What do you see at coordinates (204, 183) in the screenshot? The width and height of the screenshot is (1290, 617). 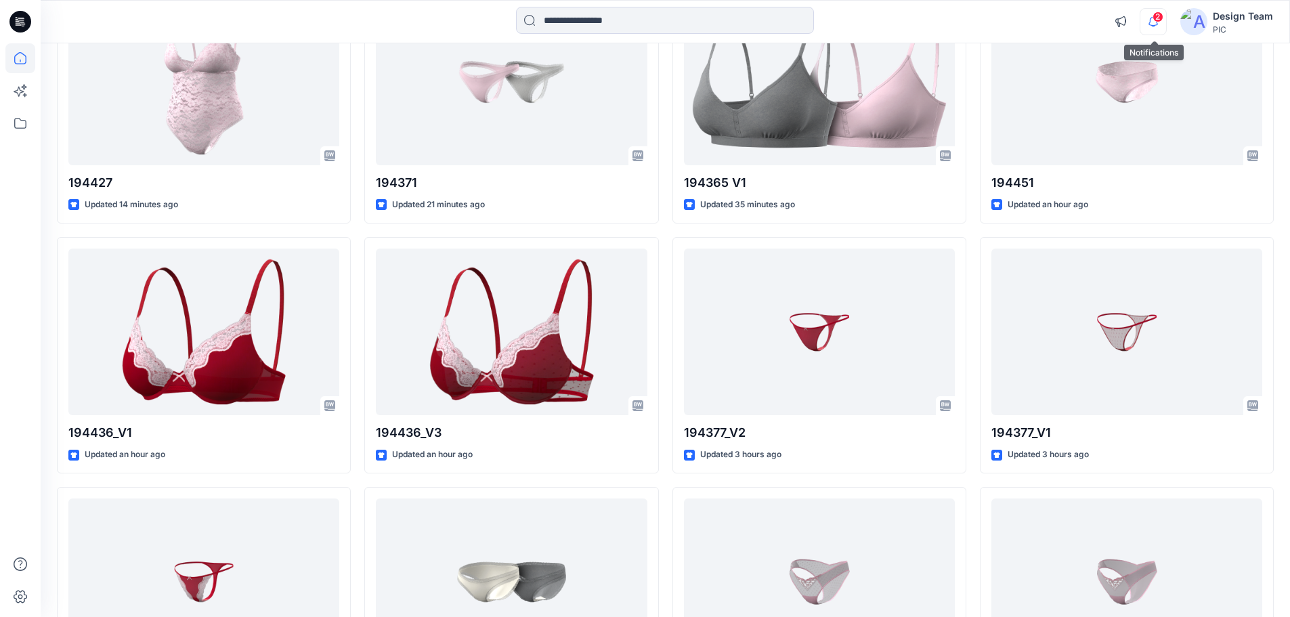 I see `p: 194427` at bounding box center [204, 183].